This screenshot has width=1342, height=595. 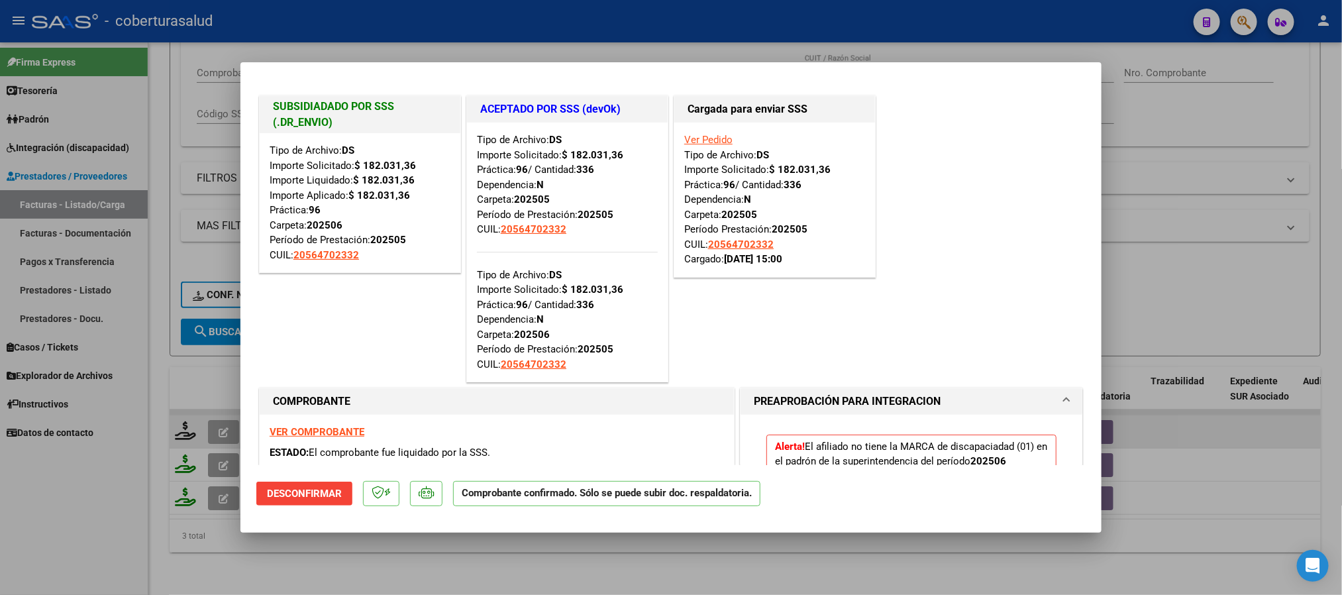 What do you see at coordinates (567, 109) in the screenshot?
I see `h1: ACEPTADO POR SSS (devOk)` at bounding box center [567, 109].